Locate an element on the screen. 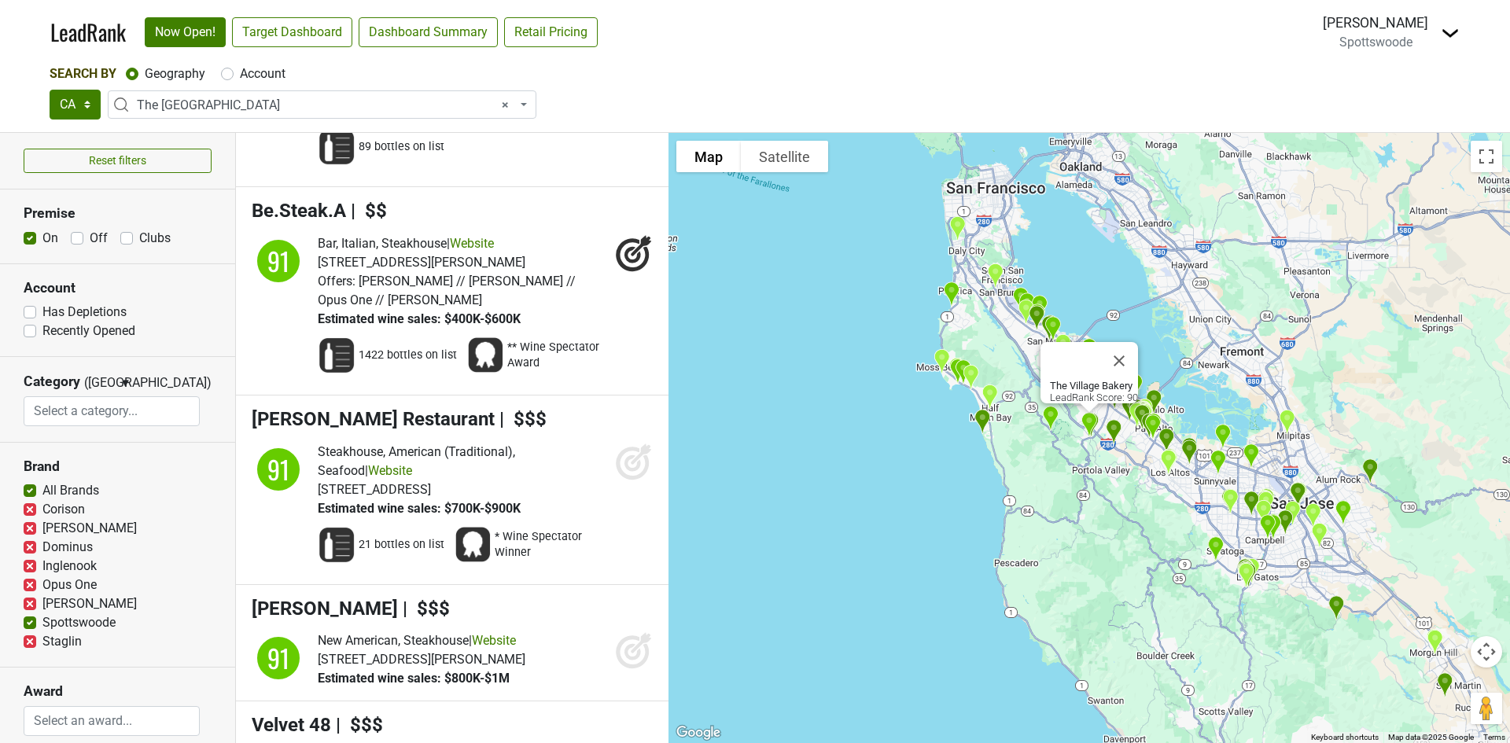 This screenshot has width=1510, height=743. span: Offers: is located at coordinates (337, 281).